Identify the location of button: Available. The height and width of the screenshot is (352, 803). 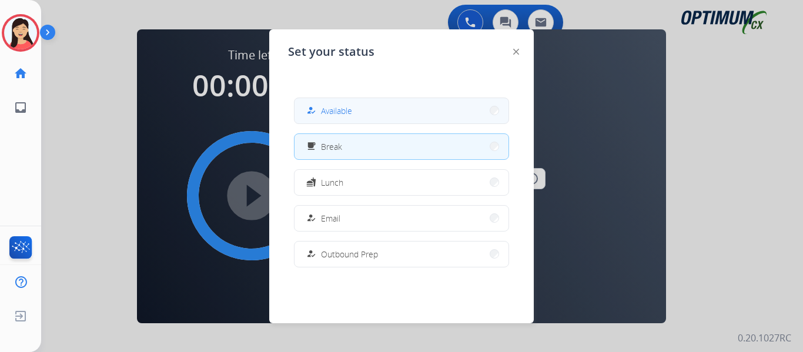
(401, 110).